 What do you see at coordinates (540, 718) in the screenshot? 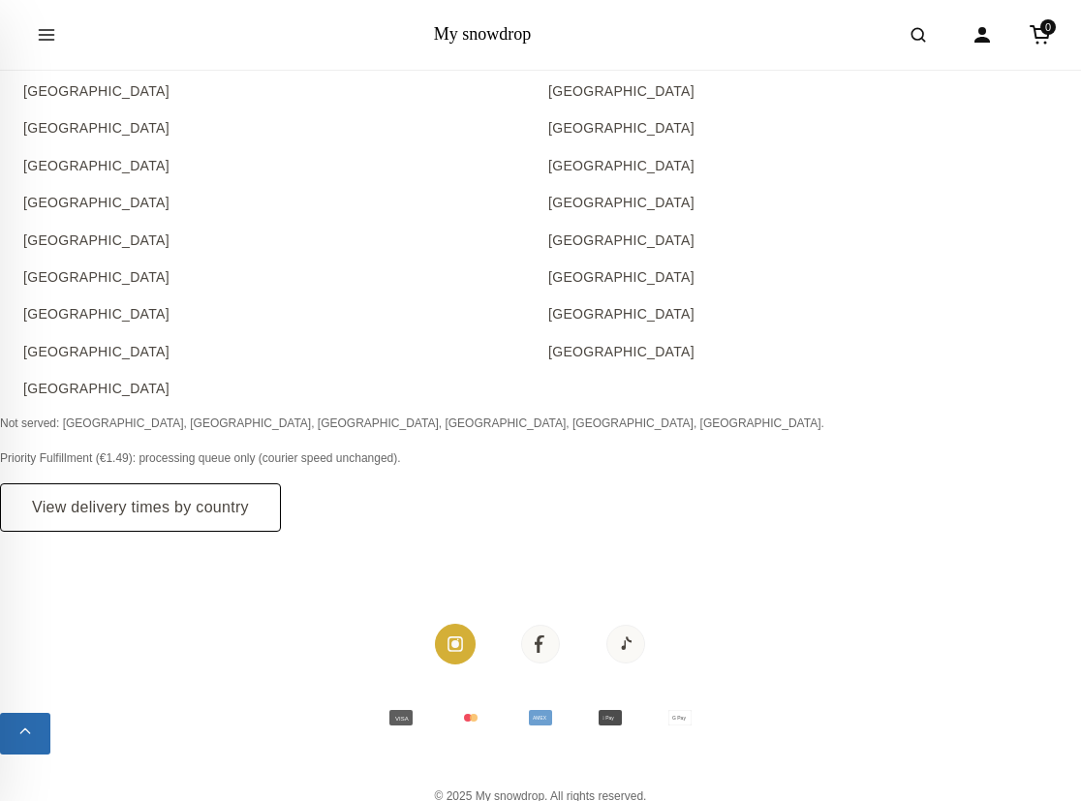
I see `text: AMEX` at bounding box center [540, 718].